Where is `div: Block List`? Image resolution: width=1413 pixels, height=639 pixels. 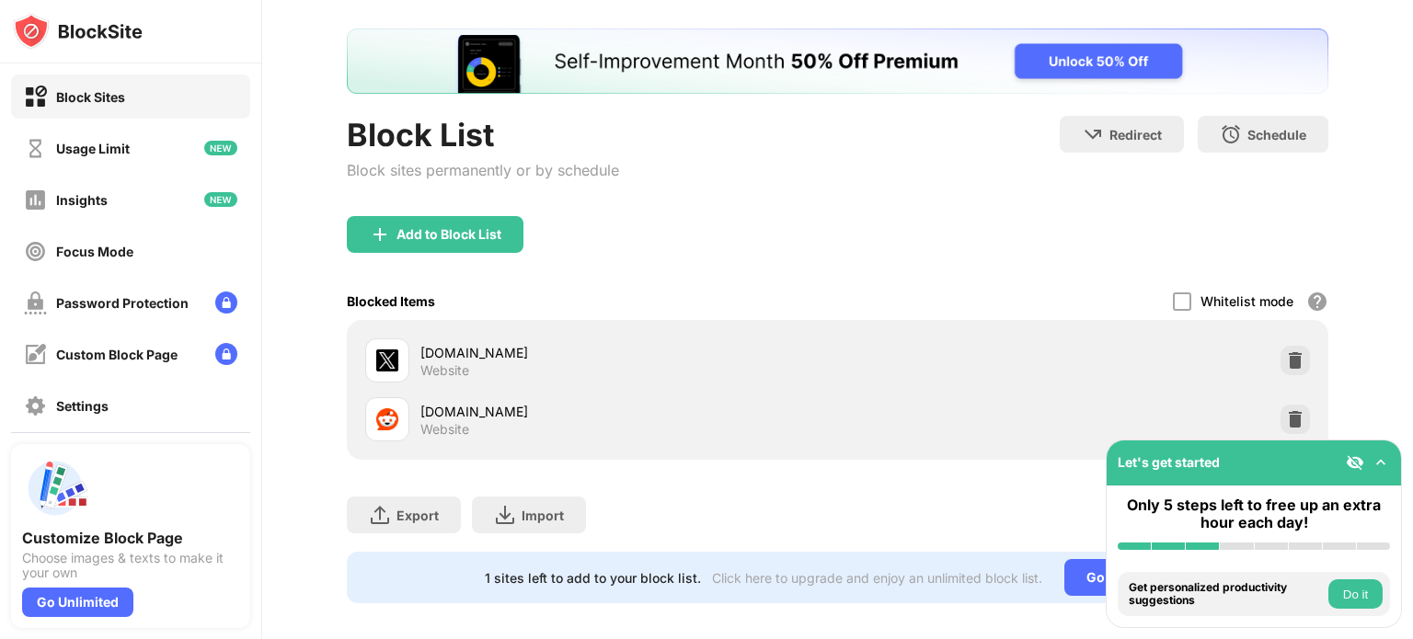 div: Block List is located at coordinates (483, 134).